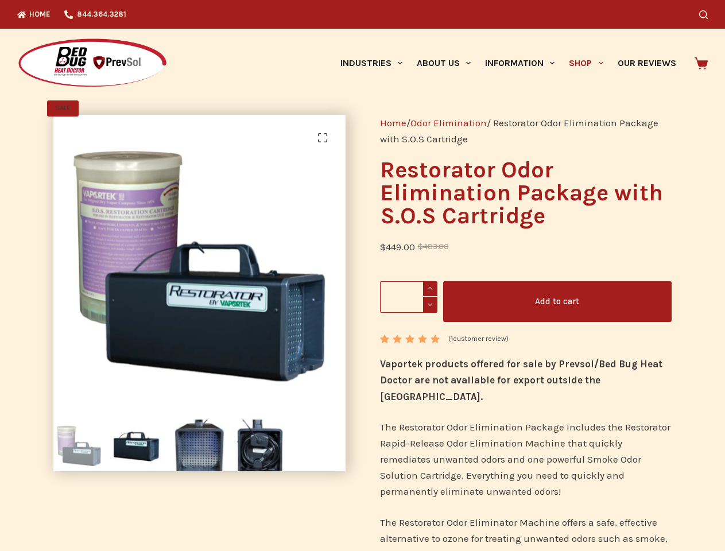 This screenshot has height=551, width=725. What do you see at coordinates (521, 380) in the screenshot?
I see `strong: Vaportek products offered for sale by Prevsol/Bed Bug Heat Doctor are not available for export ou...` at bounding box center [521, 380].